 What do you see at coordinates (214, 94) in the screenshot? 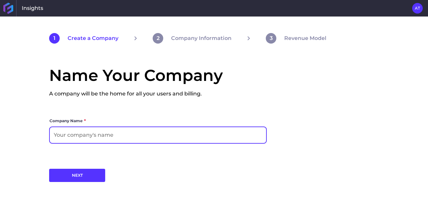
I see `p: A company will be the home for all your users and billing.` at bounding box center [214, 94].